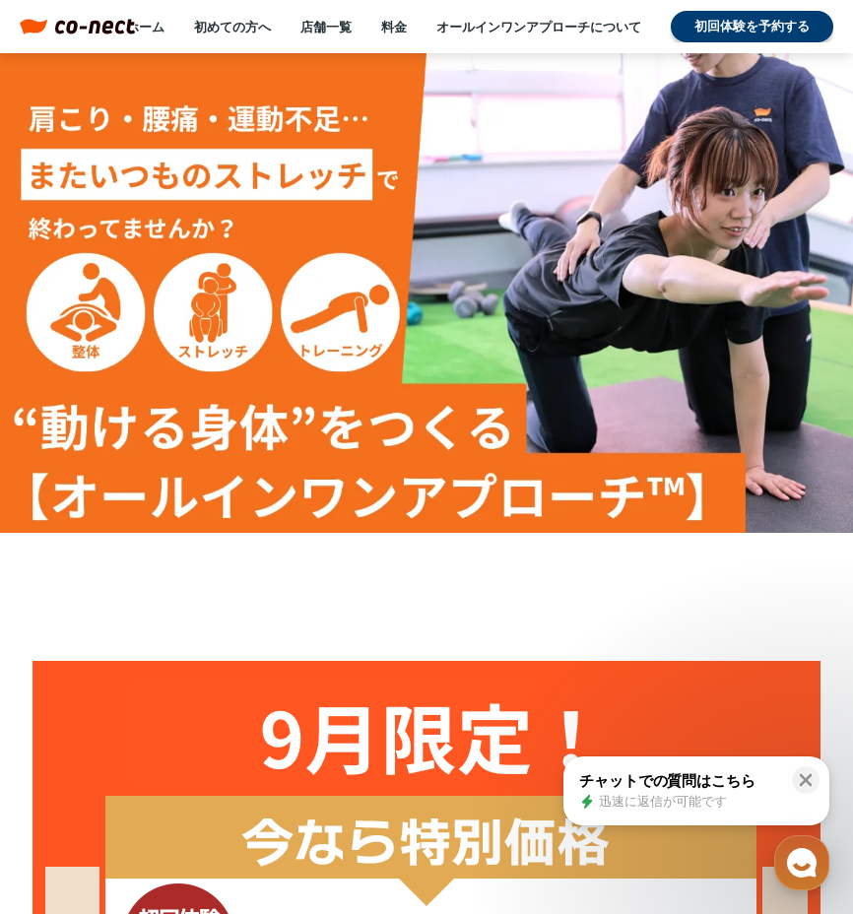 The image size is (853, 914). Describe the element at coordinates (752, 27) in the screenshot. I see `a: 初回体験を予約する` at that location.